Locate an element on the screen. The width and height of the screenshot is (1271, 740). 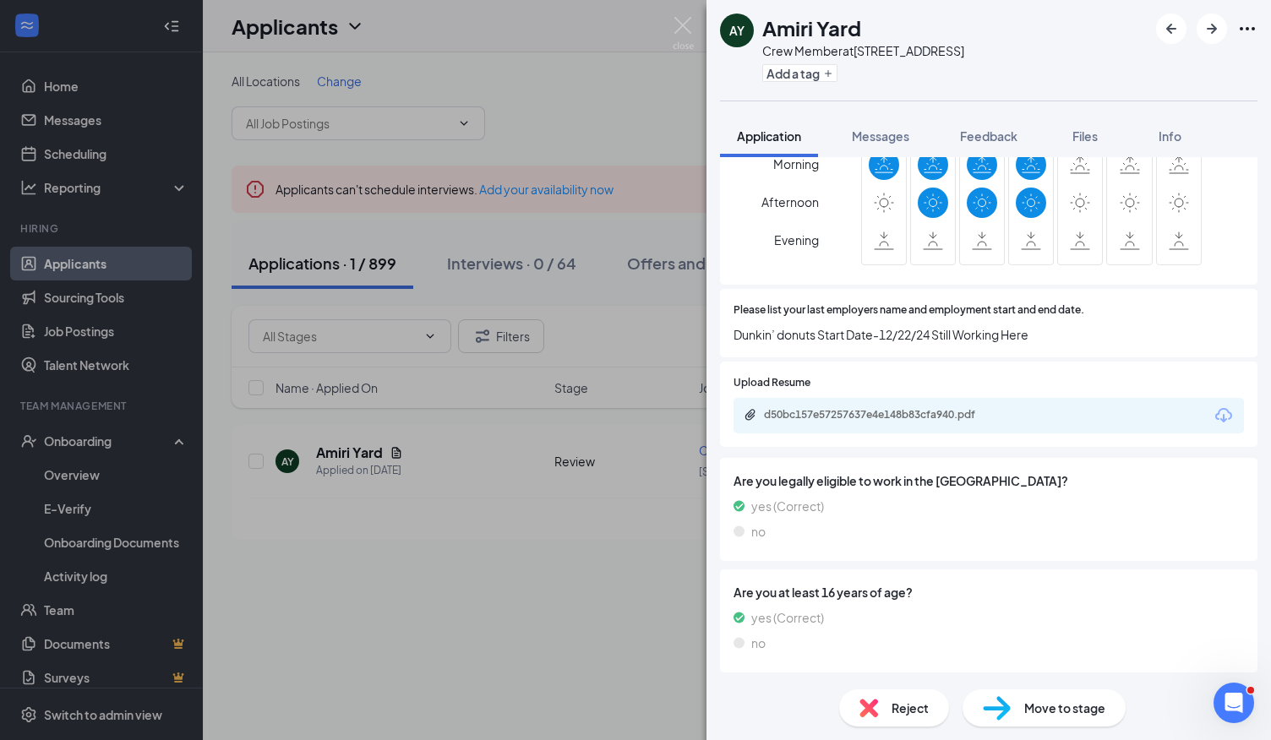
svg: ArrowRight is located at coordinates (1212, 29).